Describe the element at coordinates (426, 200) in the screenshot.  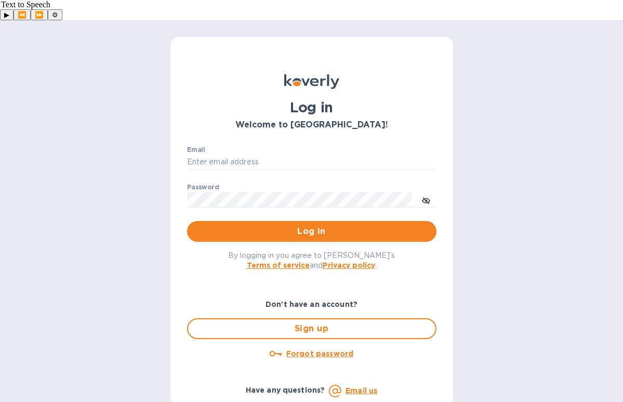
I see `button: toggle password visibility` at that location.